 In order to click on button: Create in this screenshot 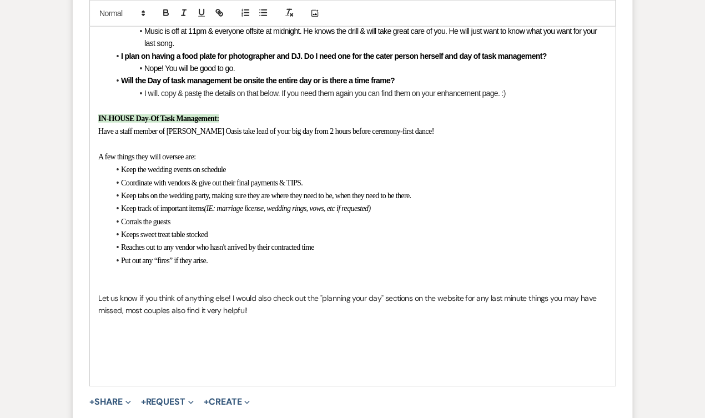, I will do `click(226, 402)`.